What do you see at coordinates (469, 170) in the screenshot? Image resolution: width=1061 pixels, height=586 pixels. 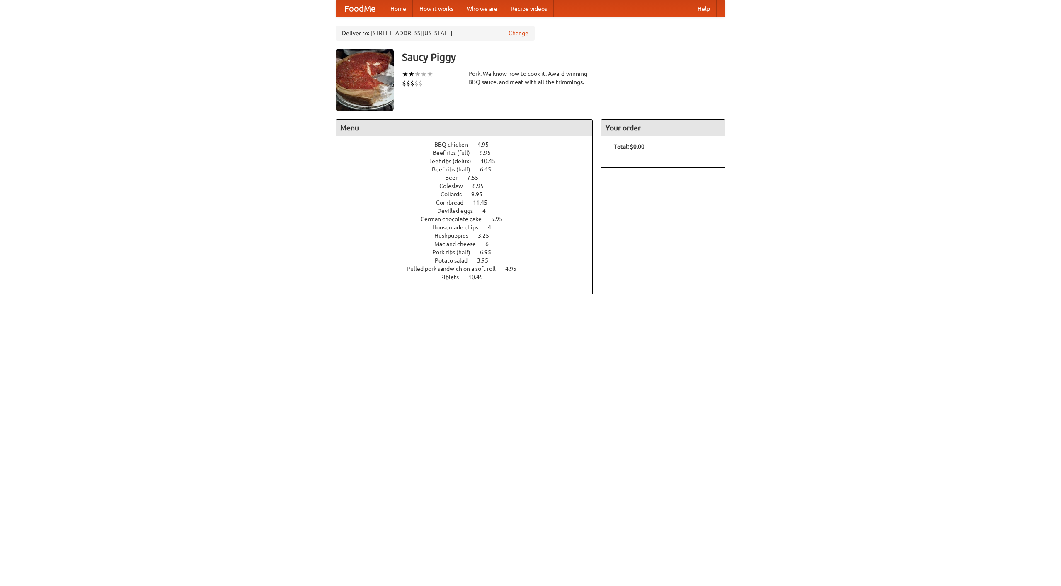 I see `a: Beef ribs (half) 6.45` at bounding box center [469, 170].